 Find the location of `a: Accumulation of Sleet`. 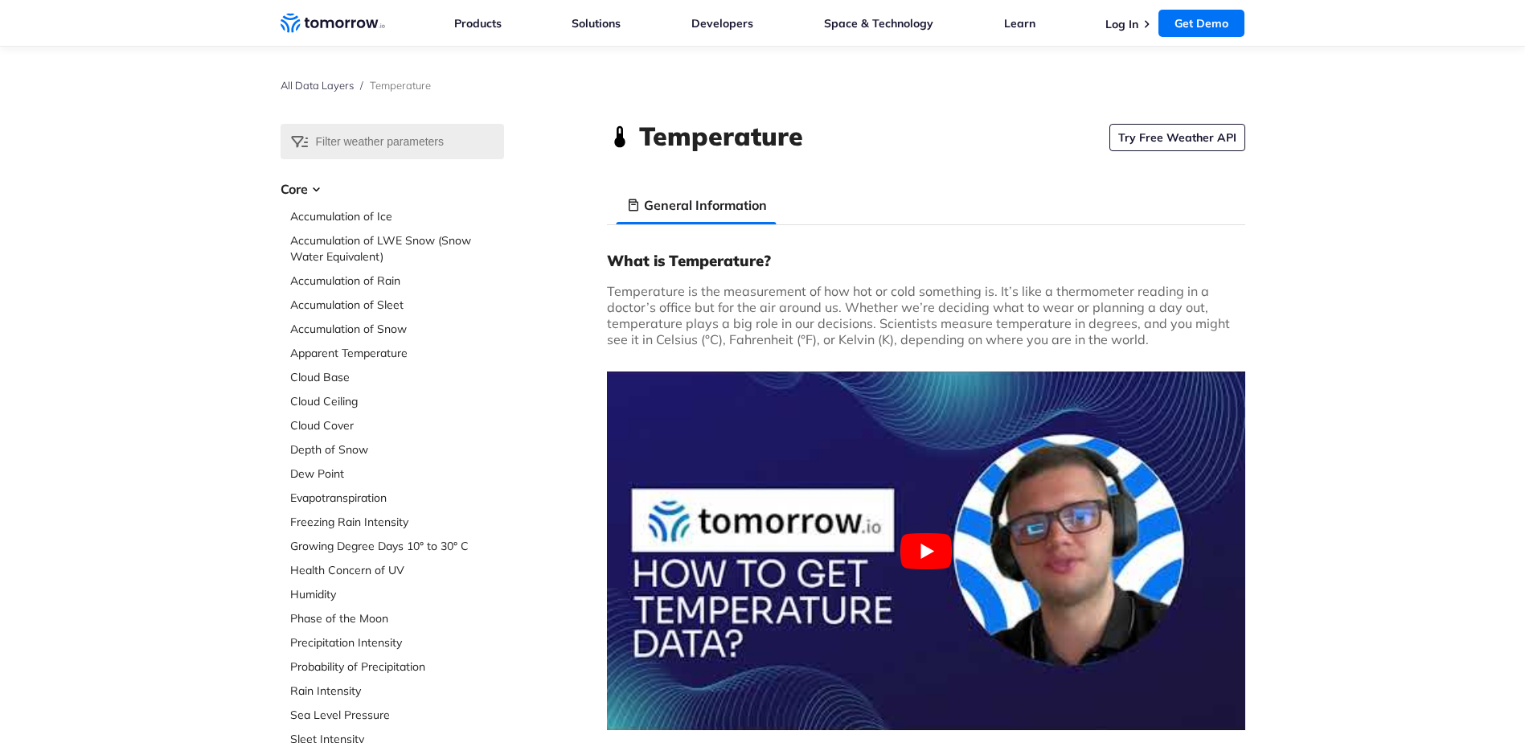

a: Accumulation of Sleet is located at coordinates (397, 305).